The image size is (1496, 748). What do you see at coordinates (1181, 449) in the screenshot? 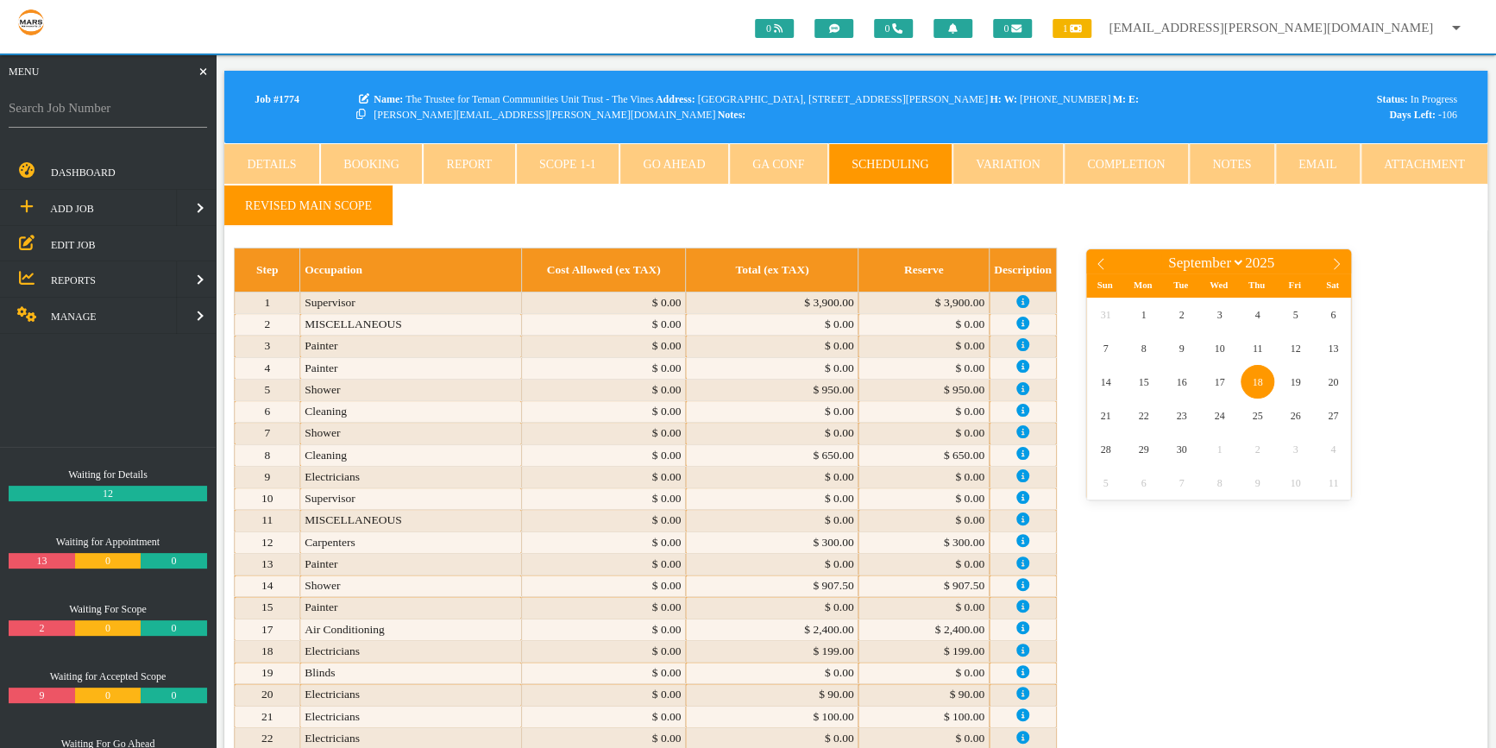
I see `span: September 30, 2025` at bounding box center [1181, 449].